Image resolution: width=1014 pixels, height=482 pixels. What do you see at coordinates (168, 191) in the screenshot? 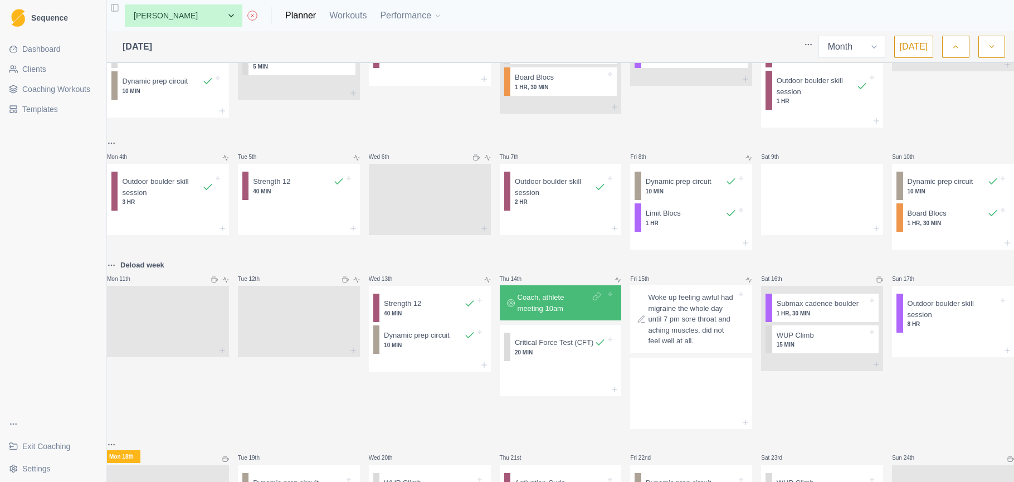
I see `div: Outdoor boulder skill session3 HR` at bounding box center [168, 191].